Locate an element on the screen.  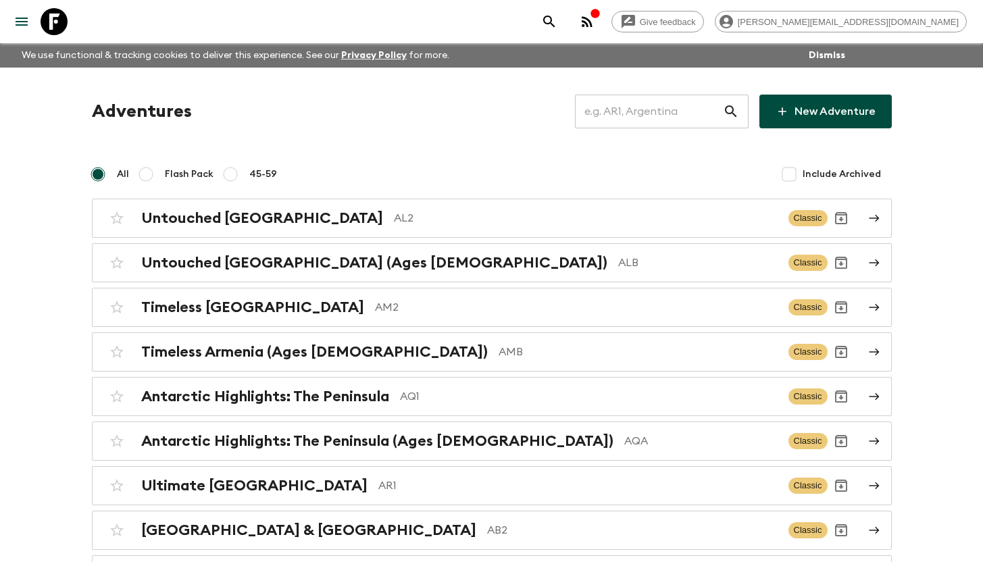
input: e.g. AR1, Argentina is located at coordinates (649, 111).